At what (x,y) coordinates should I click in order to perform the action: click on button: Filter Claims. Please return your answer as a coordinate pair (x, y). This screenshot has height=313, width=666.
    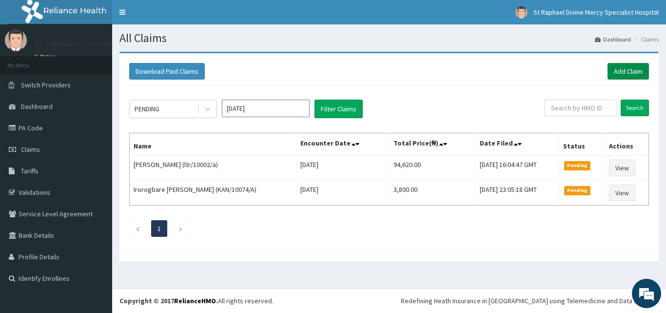
    Looking at the image, I should click on (339, 109).